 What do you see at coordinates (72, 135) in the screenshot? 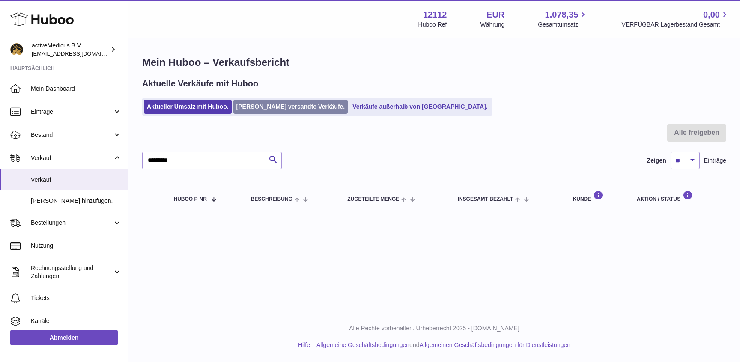
I see `span: Bestand` at bounding box center [72, 135].